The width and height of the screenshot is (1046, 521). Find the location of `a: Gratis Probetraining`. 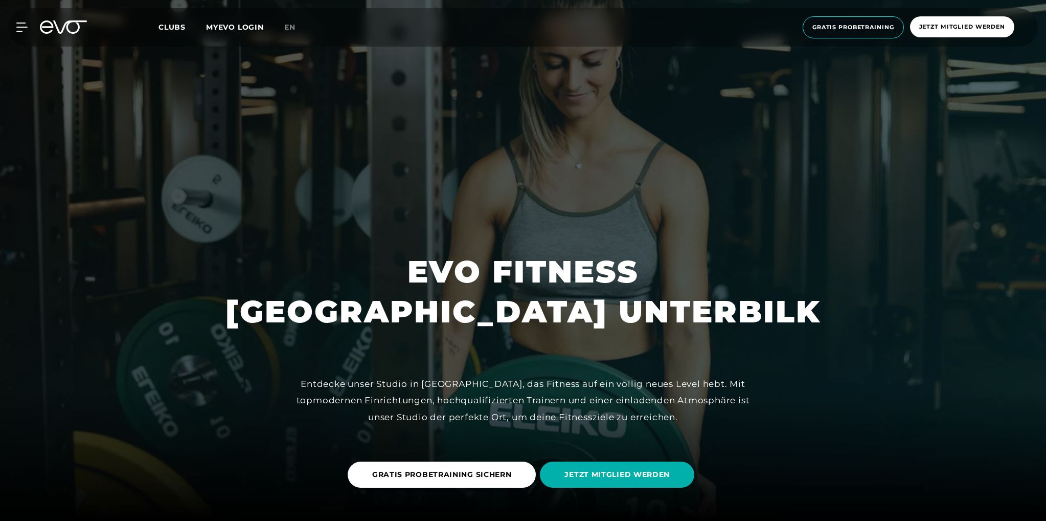

a: Gratis Probetraining is located at coordinates (854, 27).